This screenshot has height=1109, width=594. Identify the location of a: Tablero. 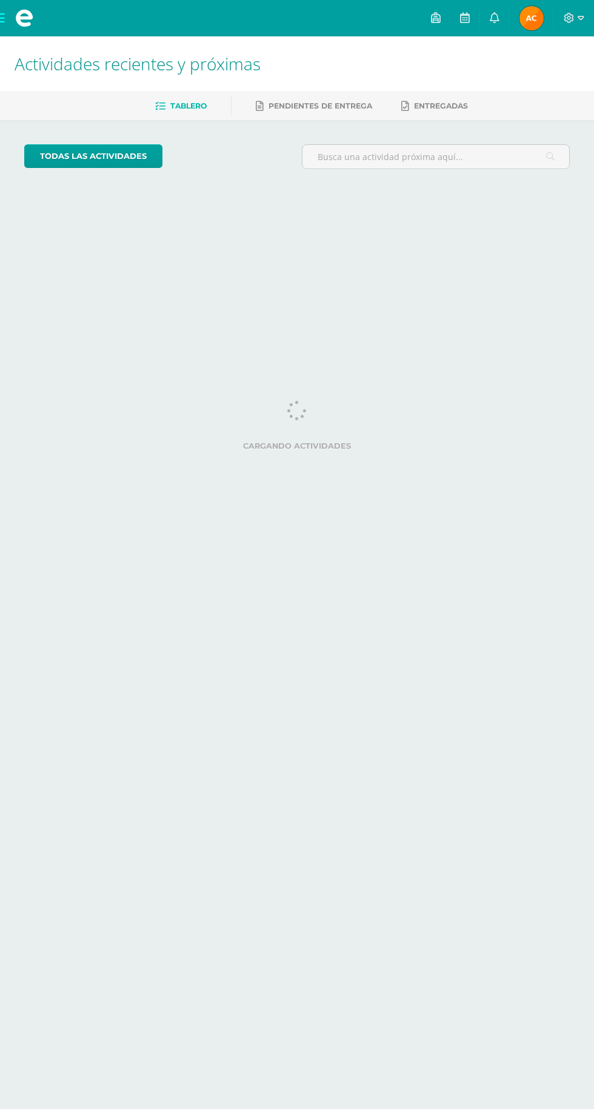
(181, 106).